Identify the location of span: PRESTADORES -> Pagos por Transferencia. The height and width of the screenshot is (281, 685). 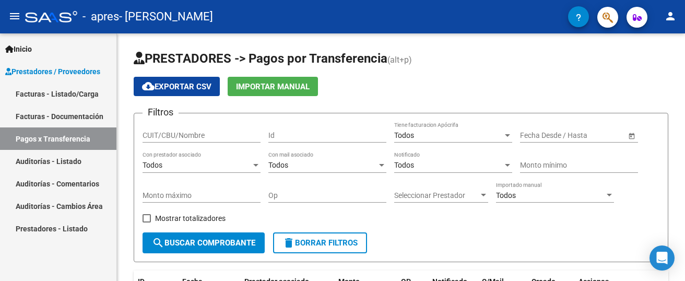
(261, 59).